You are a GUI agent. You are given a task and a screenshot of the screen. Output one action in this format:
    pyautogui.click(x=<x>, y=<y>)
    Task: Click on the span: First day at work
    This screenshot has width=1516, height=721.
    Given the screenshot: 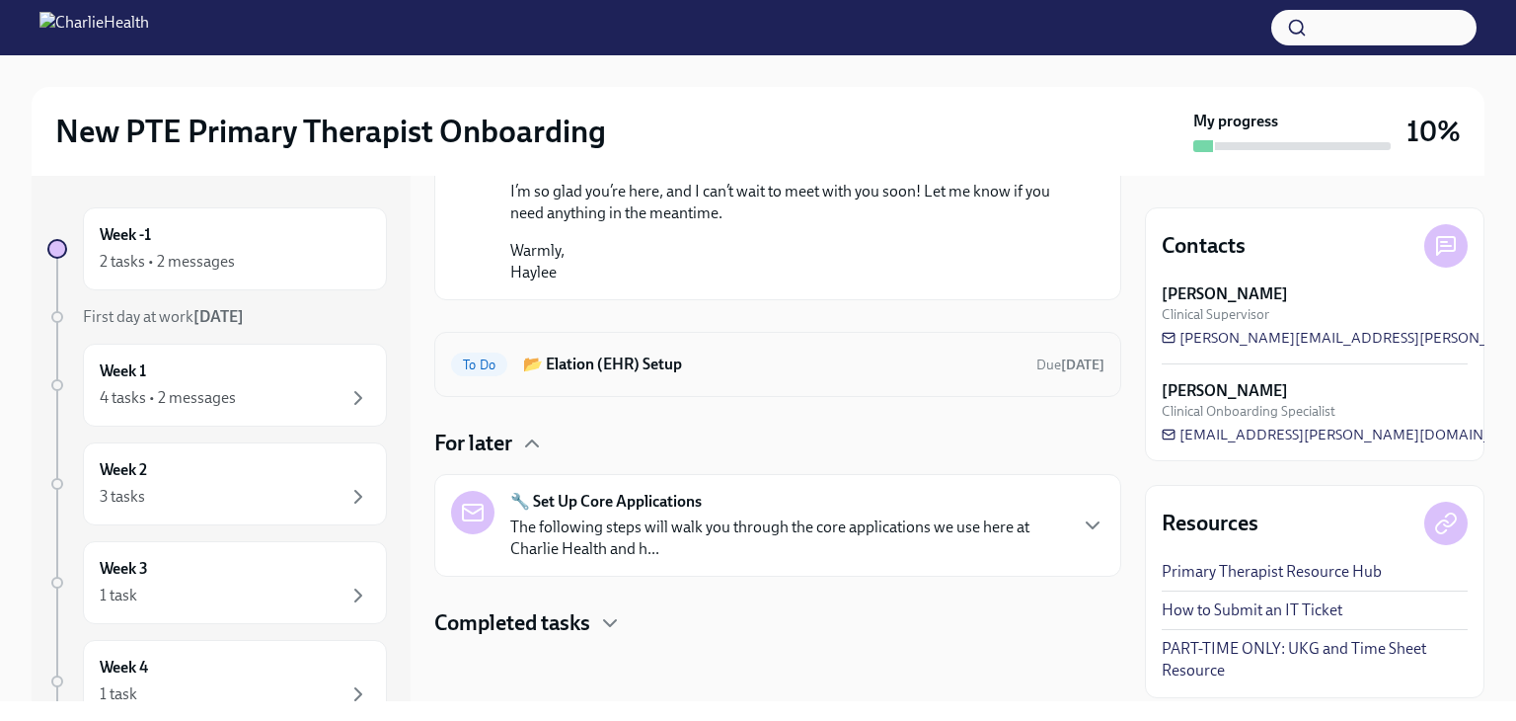 What is the action you would take?
    pyautogui.click(x=163, y=316)
    